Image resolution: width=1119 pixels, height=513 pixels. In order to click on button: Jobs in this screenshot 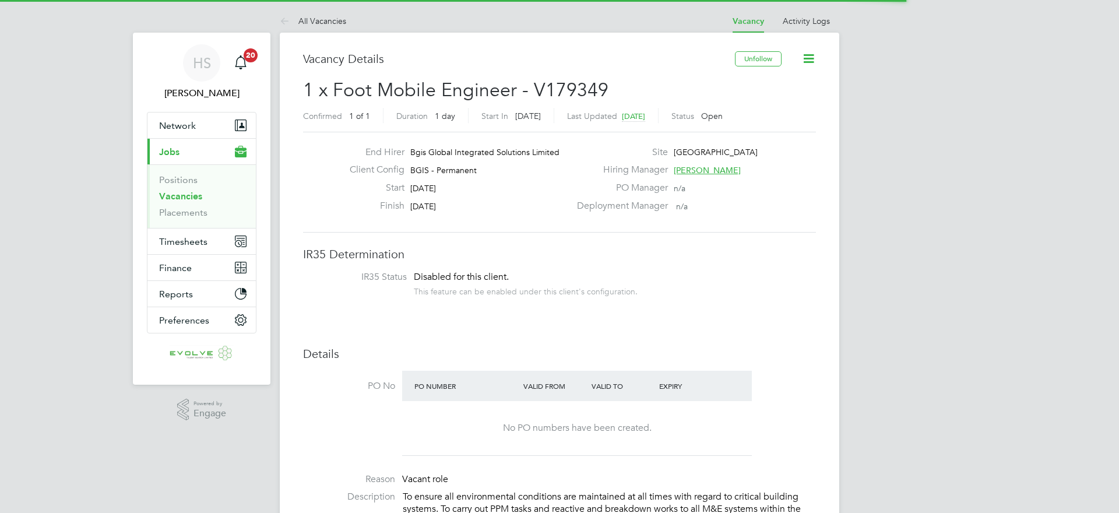, I will do `click(202, 152)`.